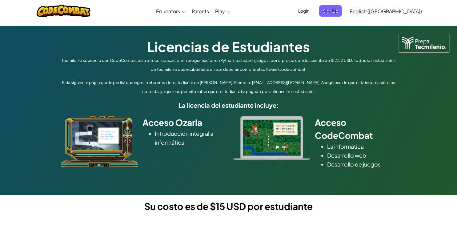 The width and height of the screenshot is (457, 225). Describe the element at coordinates (304, 11) in the screenshot. I see `button: Login` at that location.